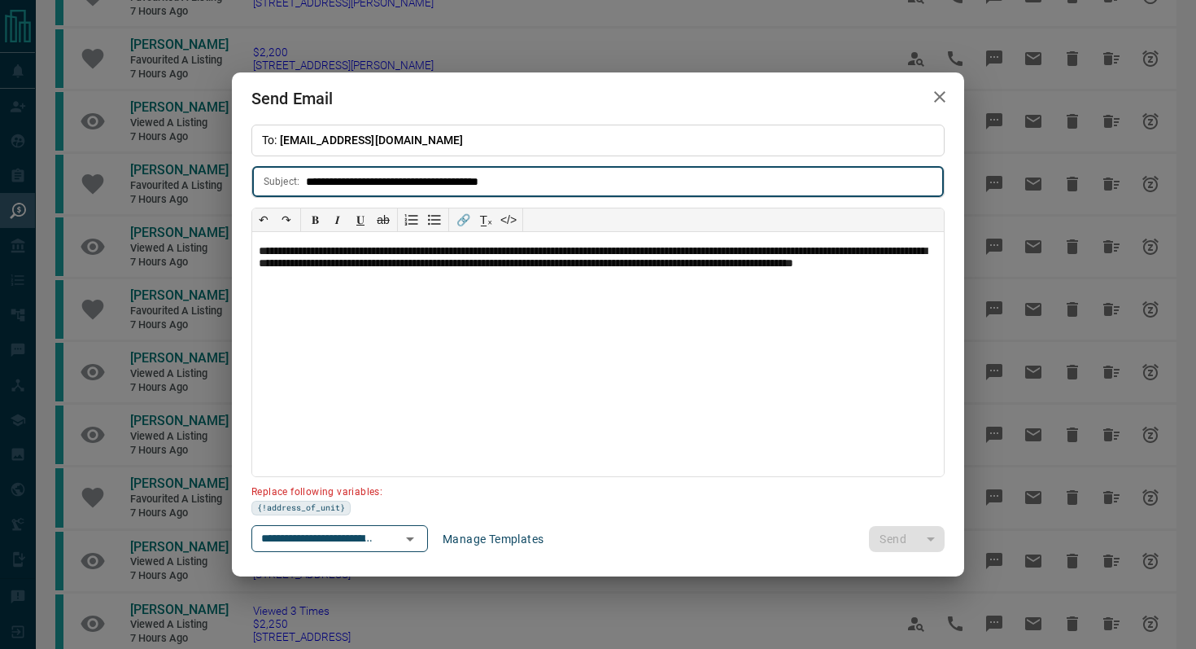 The height and width of the screenshot is (649, 1196). I want to click on s: ab, so click(383, 220).